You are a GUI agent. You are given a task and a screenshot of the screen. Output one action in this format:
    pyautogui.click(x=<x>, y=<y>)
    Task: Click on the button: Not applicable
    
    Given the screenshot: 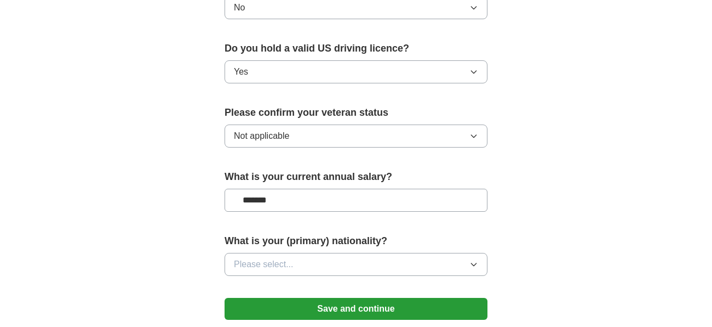 What is the action you would take?
    pyautogui.click(x=356, y=136)
    